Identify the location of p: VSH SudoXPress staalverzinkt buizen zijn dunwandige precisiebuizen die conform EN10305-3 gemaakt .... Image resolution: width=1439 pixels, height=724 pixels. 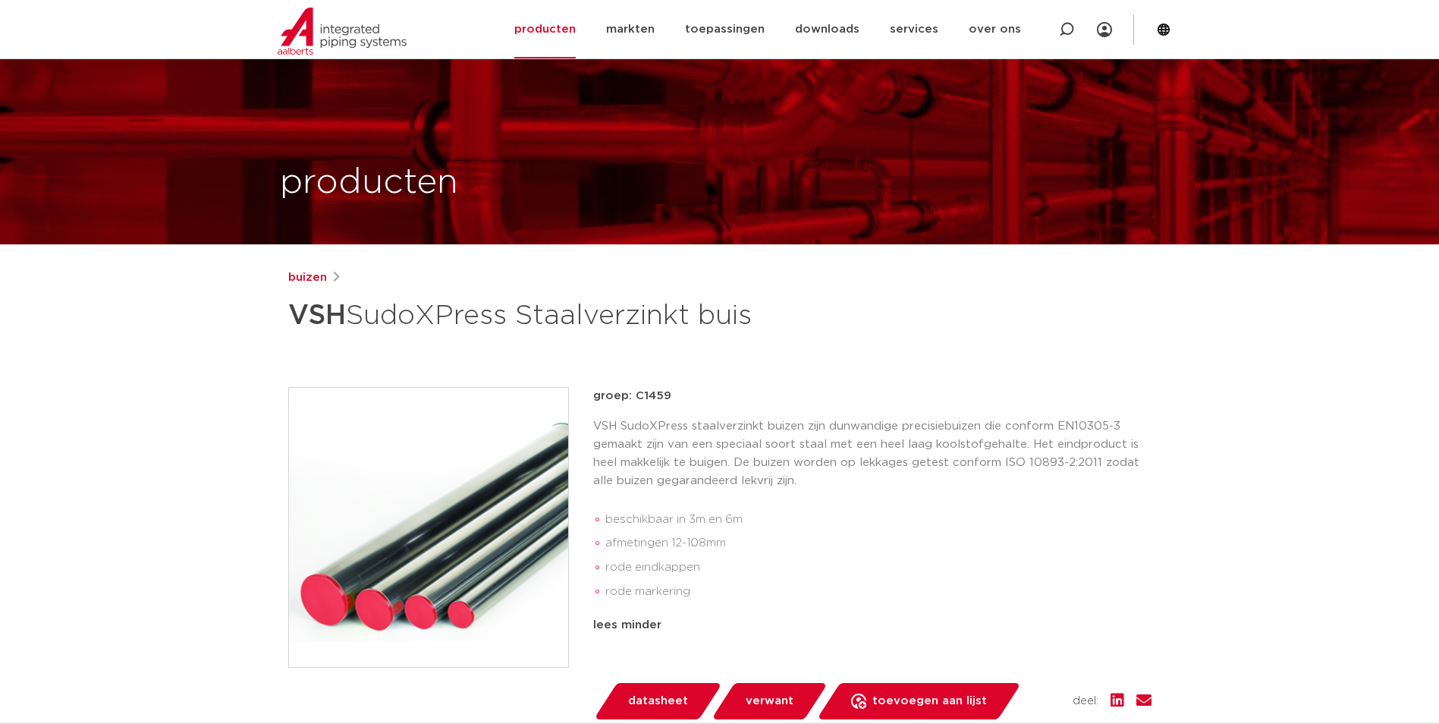
(873, 454).